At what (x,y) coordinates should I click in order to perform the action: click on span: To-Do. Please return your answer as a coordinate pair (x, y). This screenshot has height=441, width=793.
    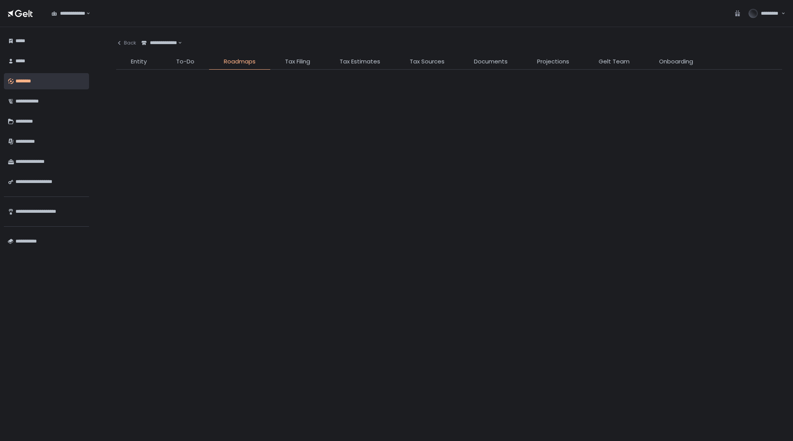
    Looking at the image, I should click on (185, 62).